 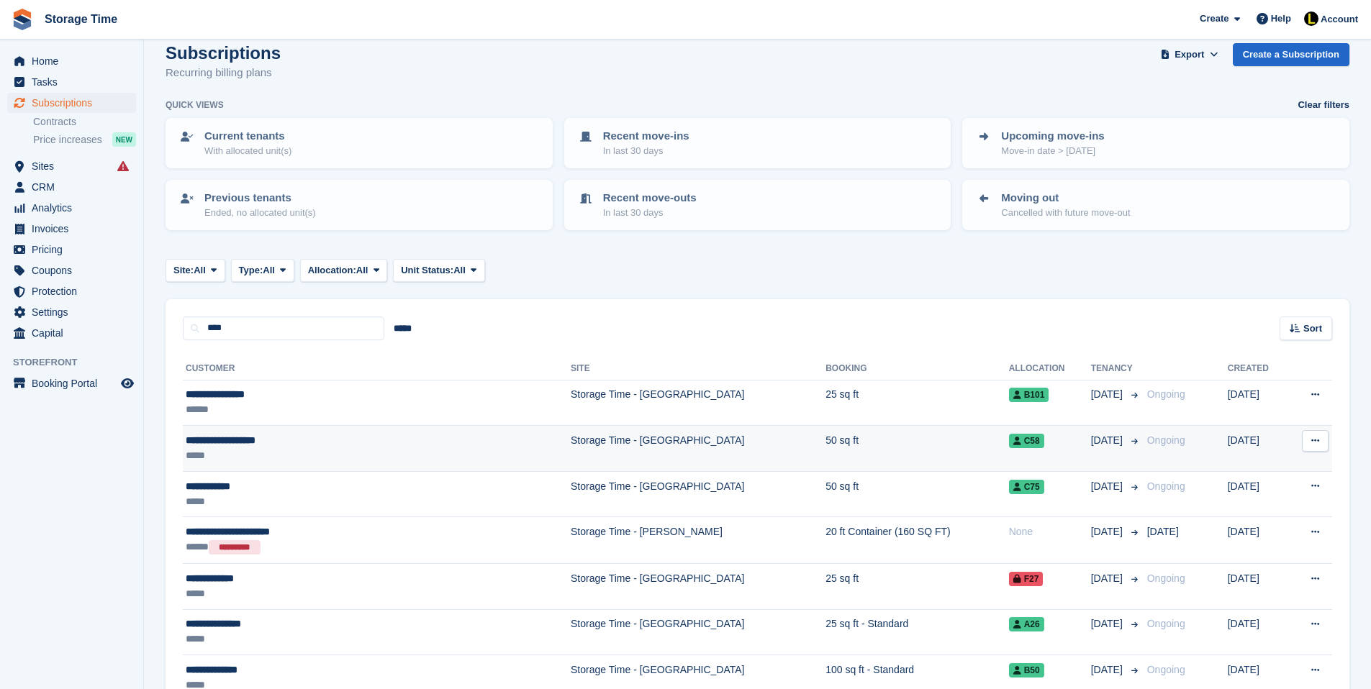 I want to click on a: Previous tenants Ended, no allocated unit(s), so click(x=359, y=205).